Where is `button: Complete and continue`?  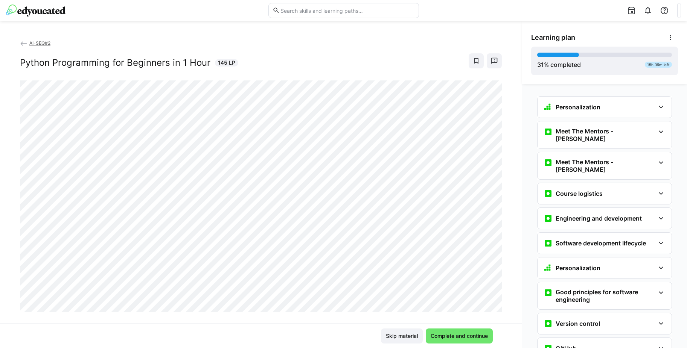 button: Complete and continue is located at coordinates (459, 336).